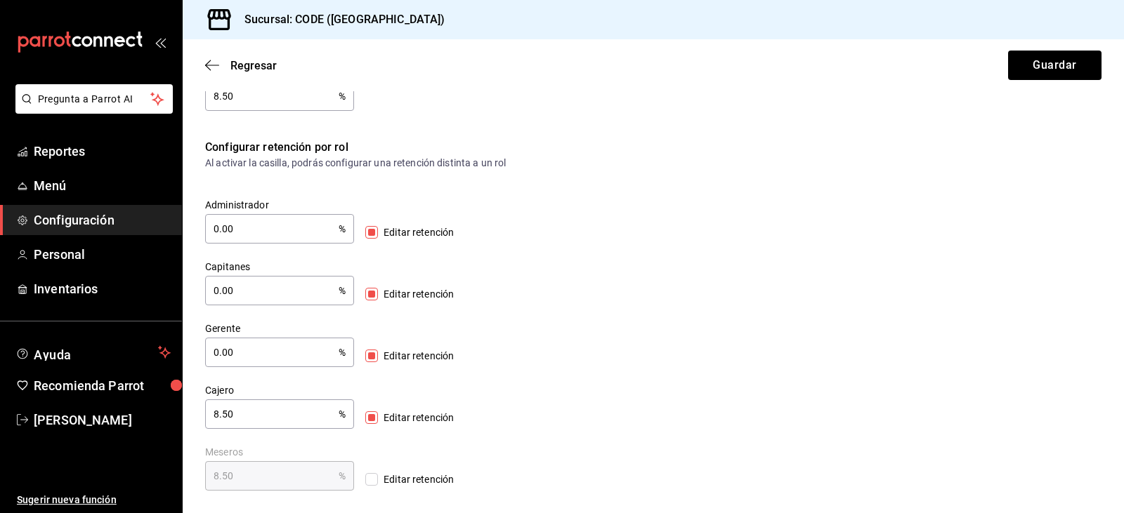 This screenshot has width=1124, height=513. I want to click on span: Regresar, so click(254, 65).